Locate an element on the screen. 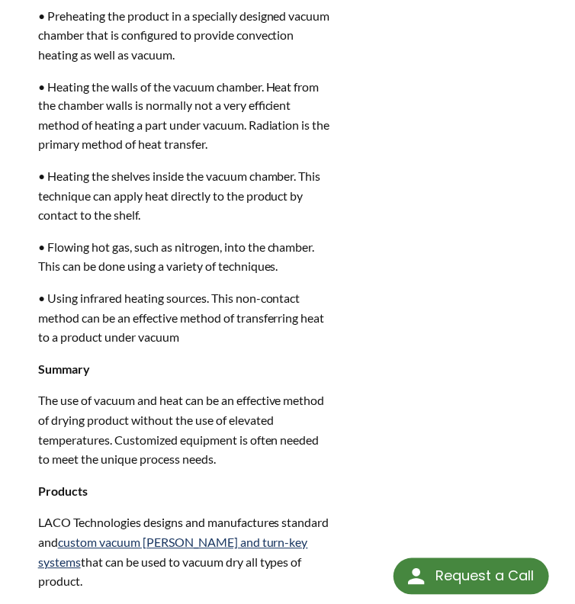 The height and width of the screenshot is (604, 575). strong: Summary is located at coordinates (64, 369).